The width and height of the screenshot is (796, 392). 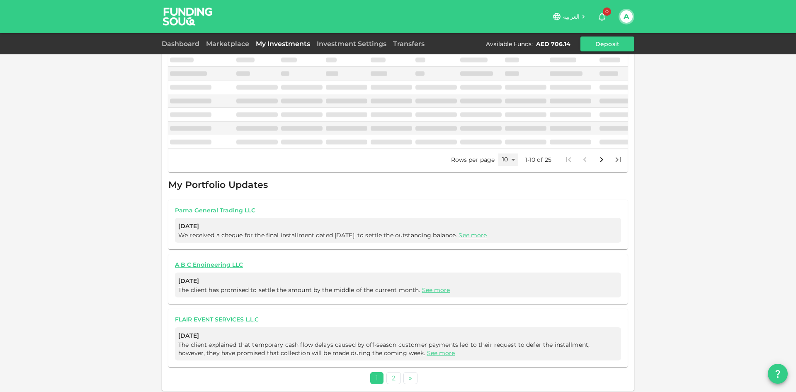 What do you see at coordinates (607, 12) in the screenshot?
I see `span: 0` at bounding box center [607, 12].